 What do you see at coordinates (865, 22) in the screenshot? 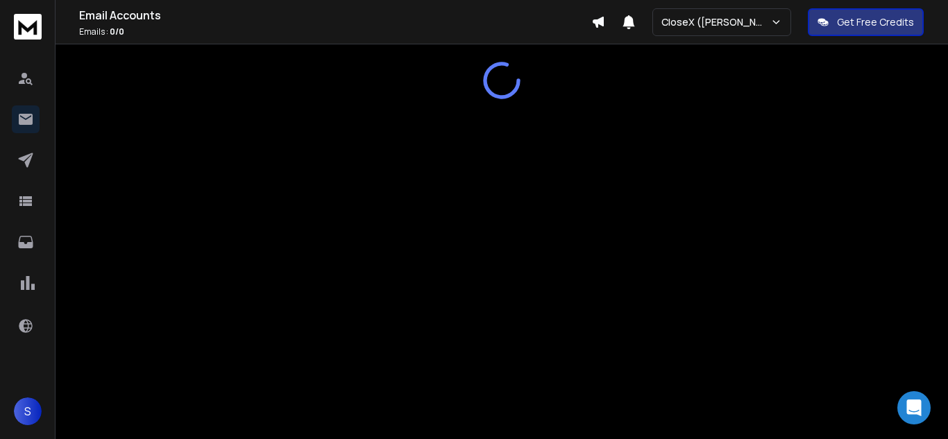
I see `button: Get Free Credits` at bounding box center [865, 22].